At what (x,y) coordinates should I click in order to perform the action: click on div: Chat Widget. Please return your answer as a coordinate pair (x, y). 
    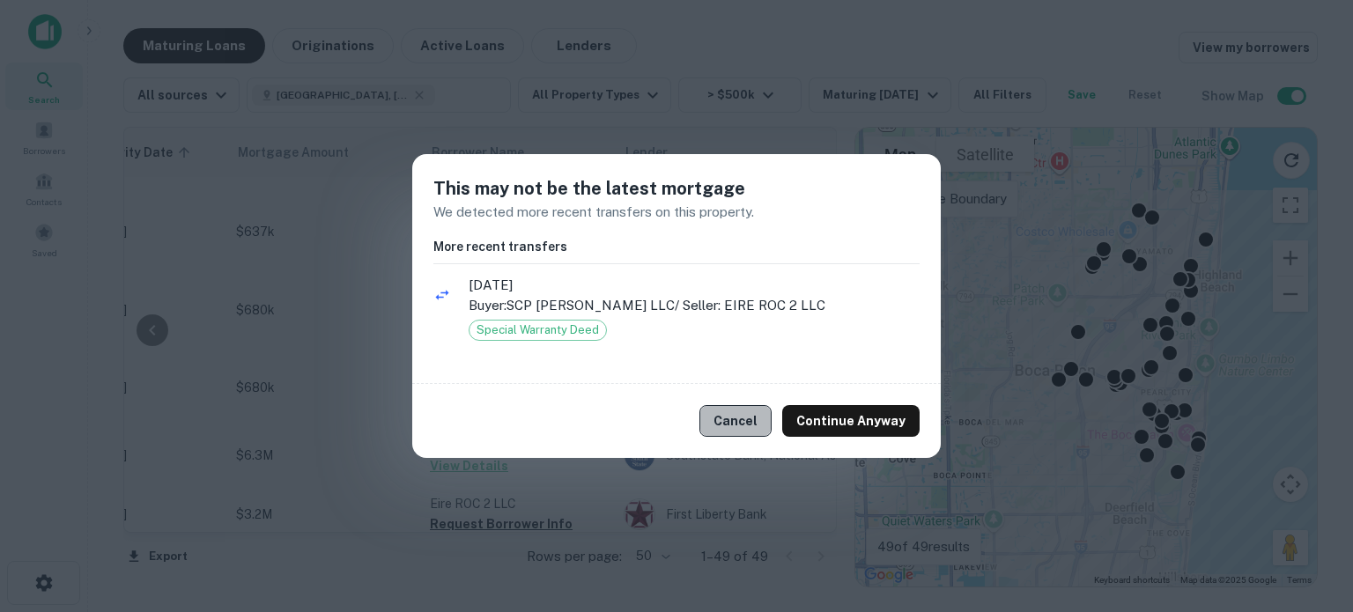
    Looking at the image, I should click on (1309, 513).